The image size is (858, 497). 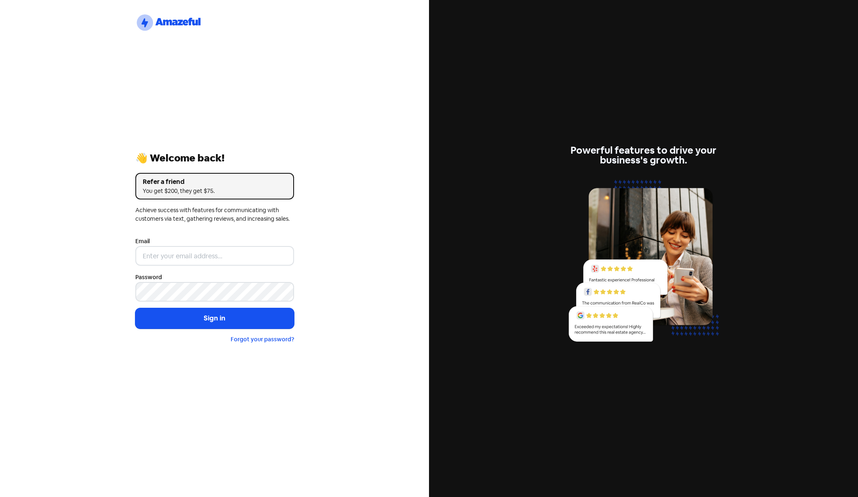 I want to click on label: Password, so click(x=148, y=277).